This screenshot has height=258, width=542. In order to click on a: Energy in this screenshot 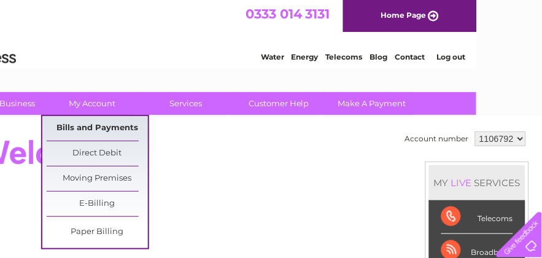, I will do `click(370, 56)`.